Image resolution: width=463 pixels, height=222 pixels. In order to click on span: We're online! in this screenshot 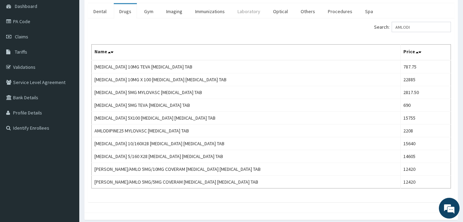, I will do `click(68, 101)`.